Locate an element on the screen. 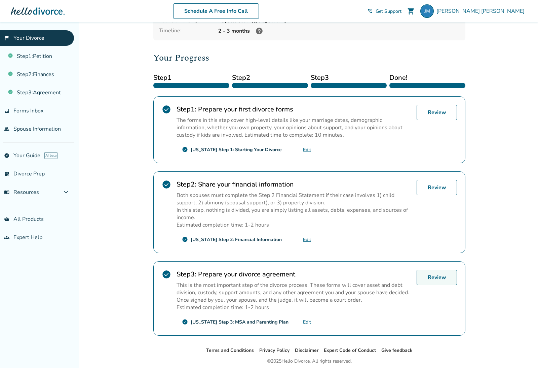  li: Disclaimer is located at coordinates (307, 350).